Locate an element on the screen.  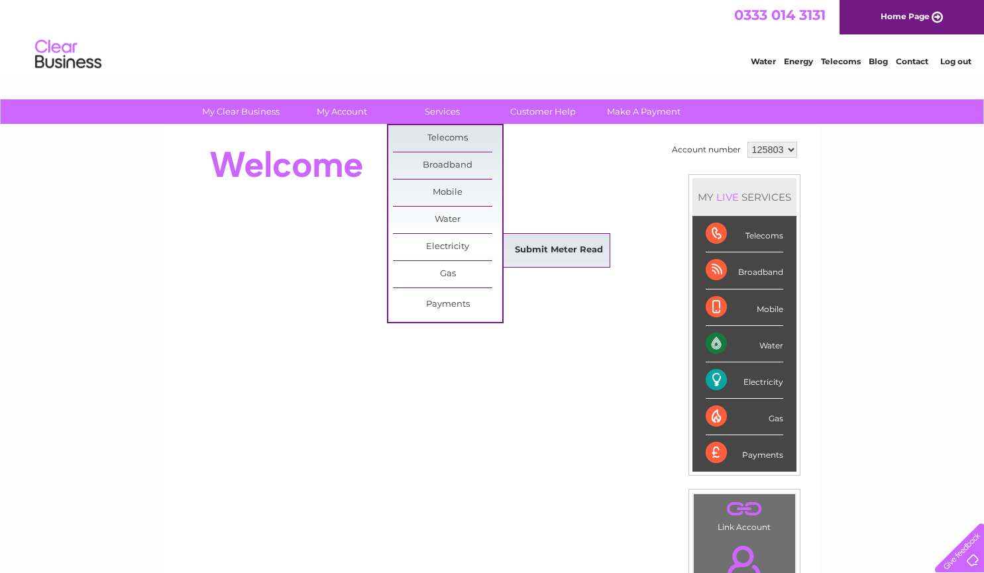
a: Broadband is located at coordinates (447, 166).